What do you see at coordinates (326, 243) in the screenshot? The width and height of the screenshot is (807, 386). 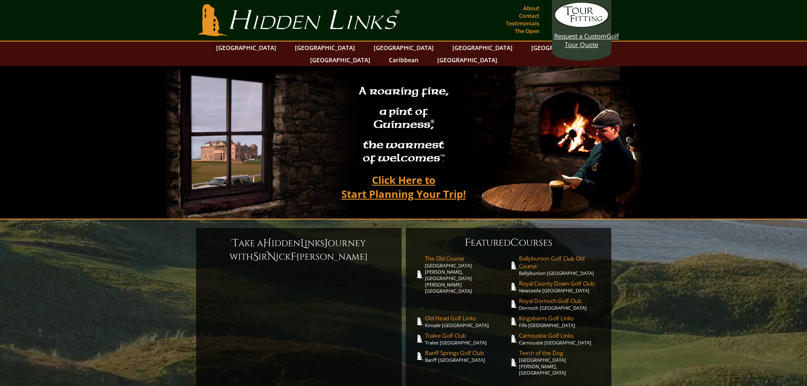 I see `span: J` at bounding box center [326, 243].